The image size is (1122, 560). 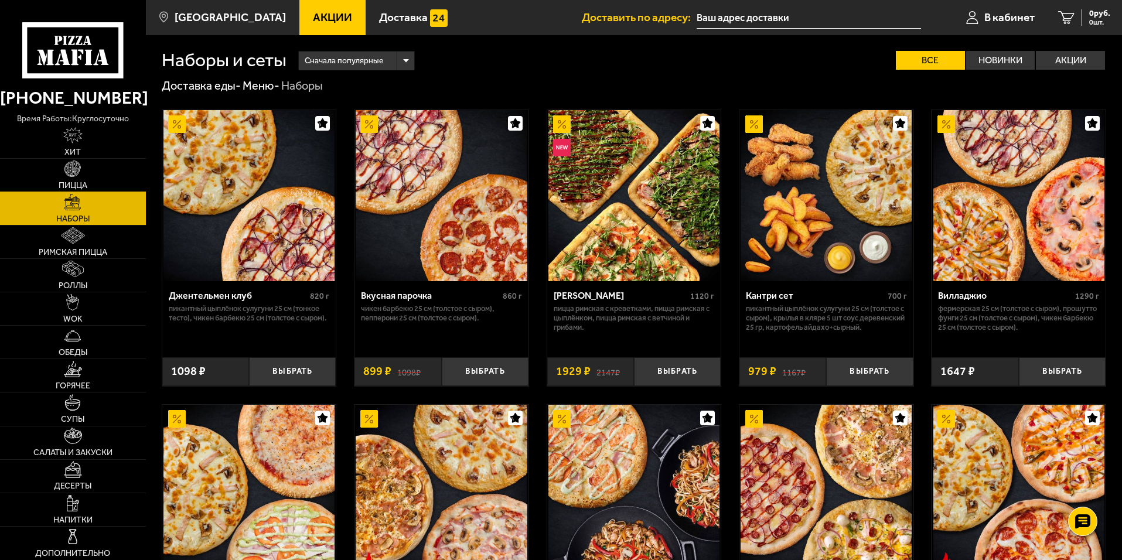 I want to click on a: АкционныйДжентельмен клуб, so click(x=249, y=196).